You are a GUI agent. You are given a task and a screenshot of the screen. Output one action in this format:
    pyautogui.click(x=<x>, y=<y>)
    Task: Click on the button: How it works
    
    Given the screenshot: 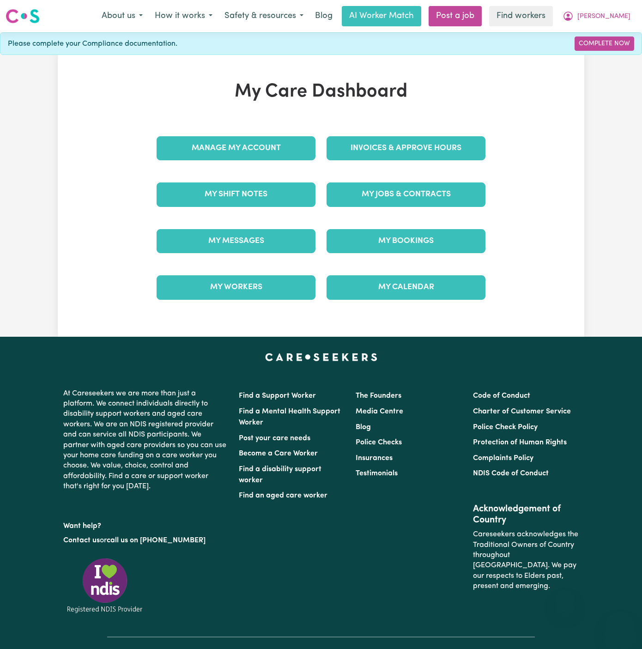 What is the action you would take?
    pyautogui.click(x=183, y=16)
    